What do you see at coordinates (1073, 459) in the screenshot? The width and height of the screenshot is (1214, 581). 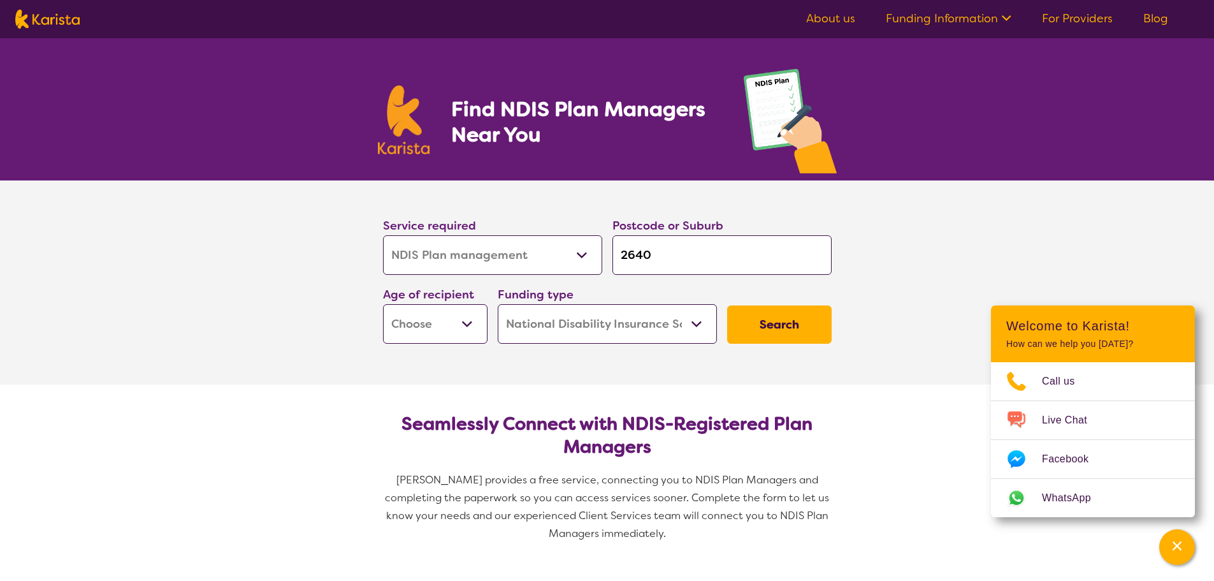 I see `span: Facebook` at bounding box center [1073, 459].